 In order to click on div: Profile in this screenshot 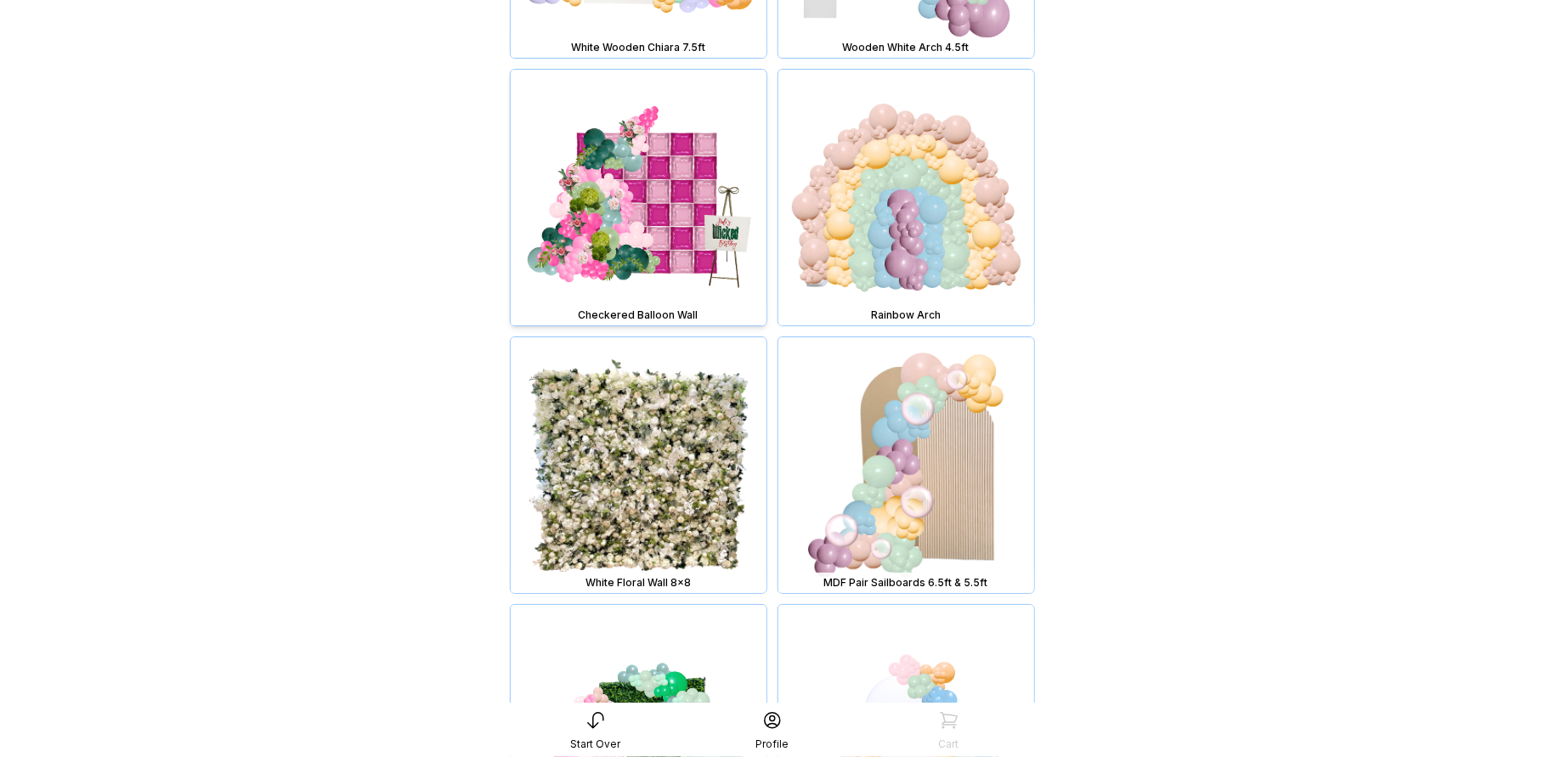, I will do `click(771, 744)`.